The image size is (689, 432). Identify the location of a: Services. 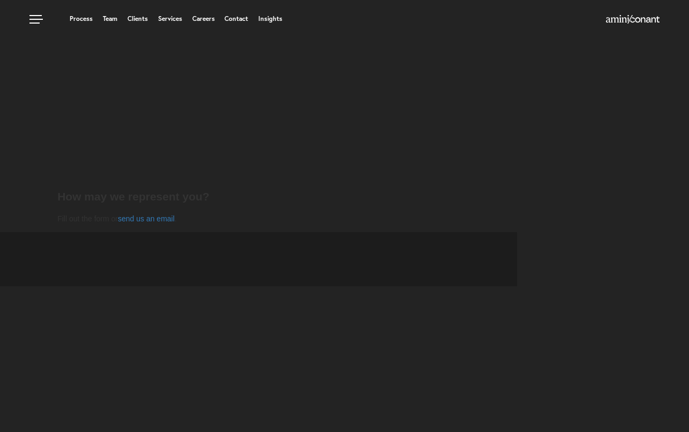
(170, 19).